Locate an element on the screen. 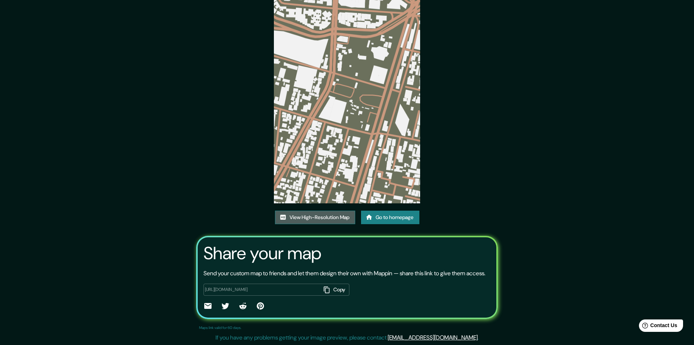 This screenshot has width=694, height=345. span: Contact Us is located at coordinates (35, 9).